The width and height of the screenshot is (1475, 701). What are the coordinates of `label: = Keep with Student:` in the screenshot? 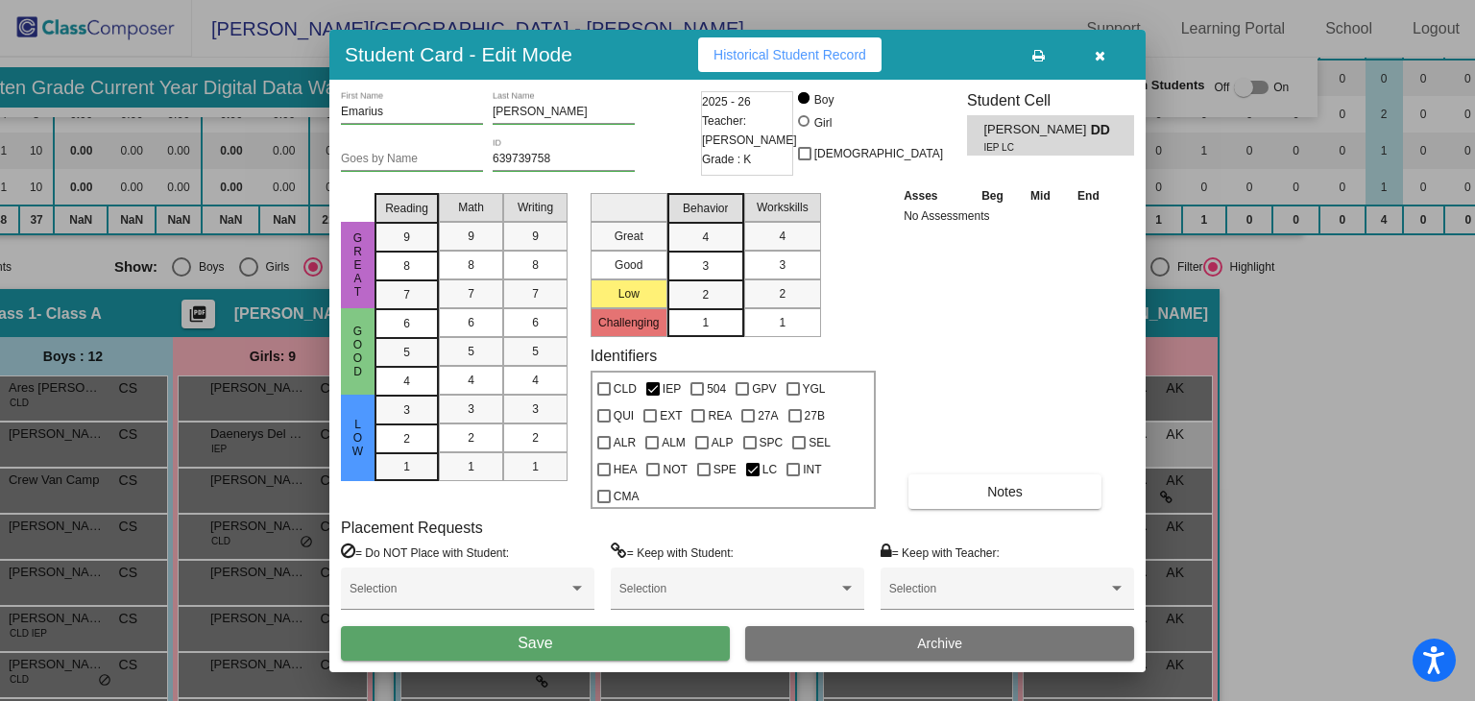 It's located at (672, 552).